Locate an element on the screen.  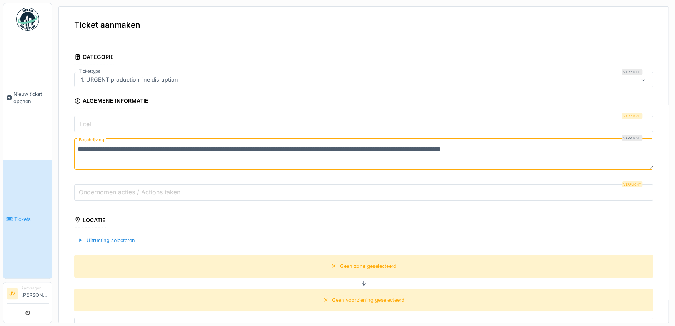
div: Aanvrager is located at coordinates (35, 288).